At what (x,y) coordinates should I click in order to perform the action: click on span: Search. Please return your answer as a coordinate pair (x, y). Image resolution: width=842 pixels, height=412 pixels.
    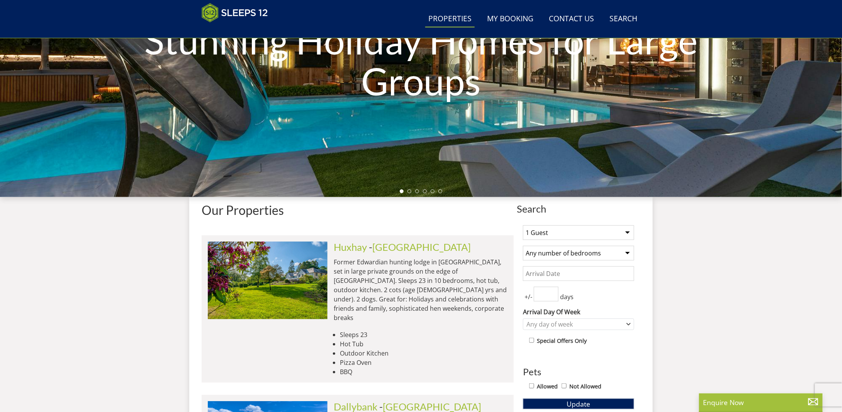
    Looking at the image, I should click on (578, 209).